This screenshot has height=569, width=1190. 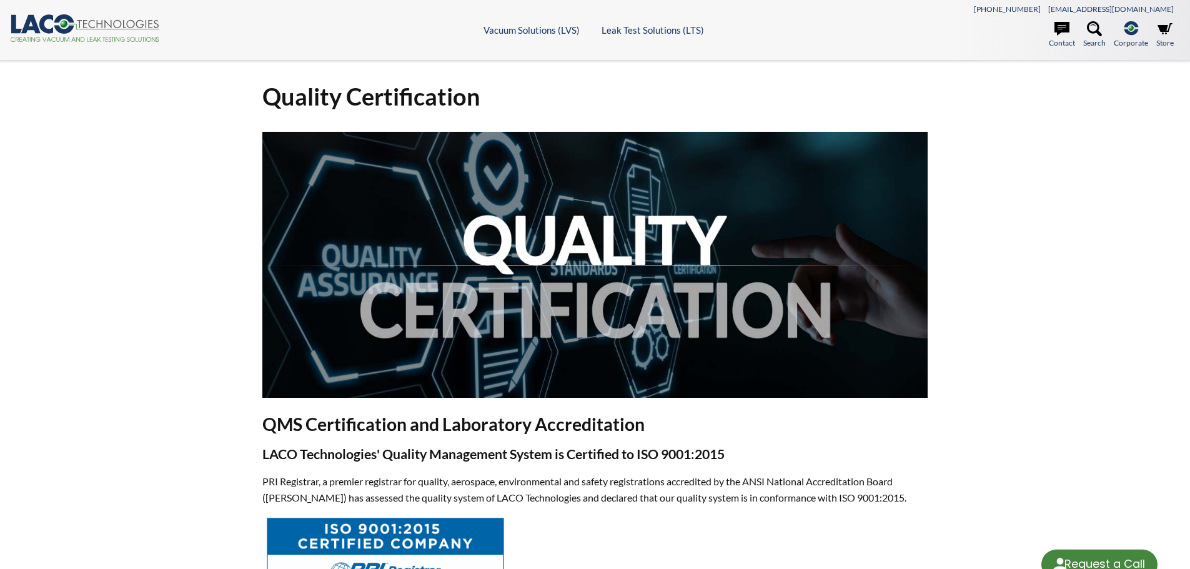 What do you see at coordinates (653, 30) in the screenshot?
I see `a: Leak Test Solutions (LTS)` at bounding box center [653, 30].